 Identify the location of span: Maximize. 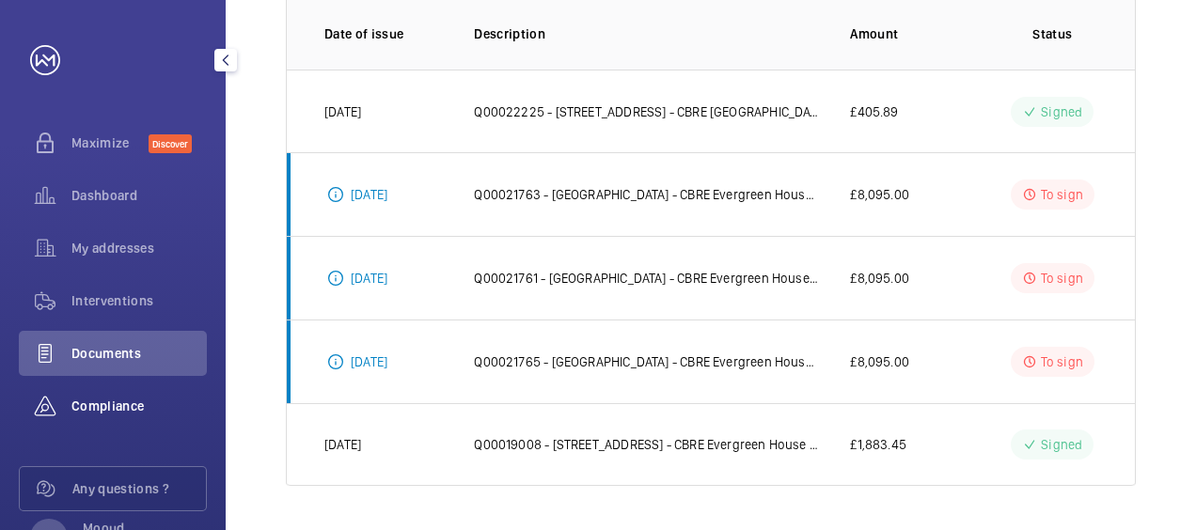
(110, 143).